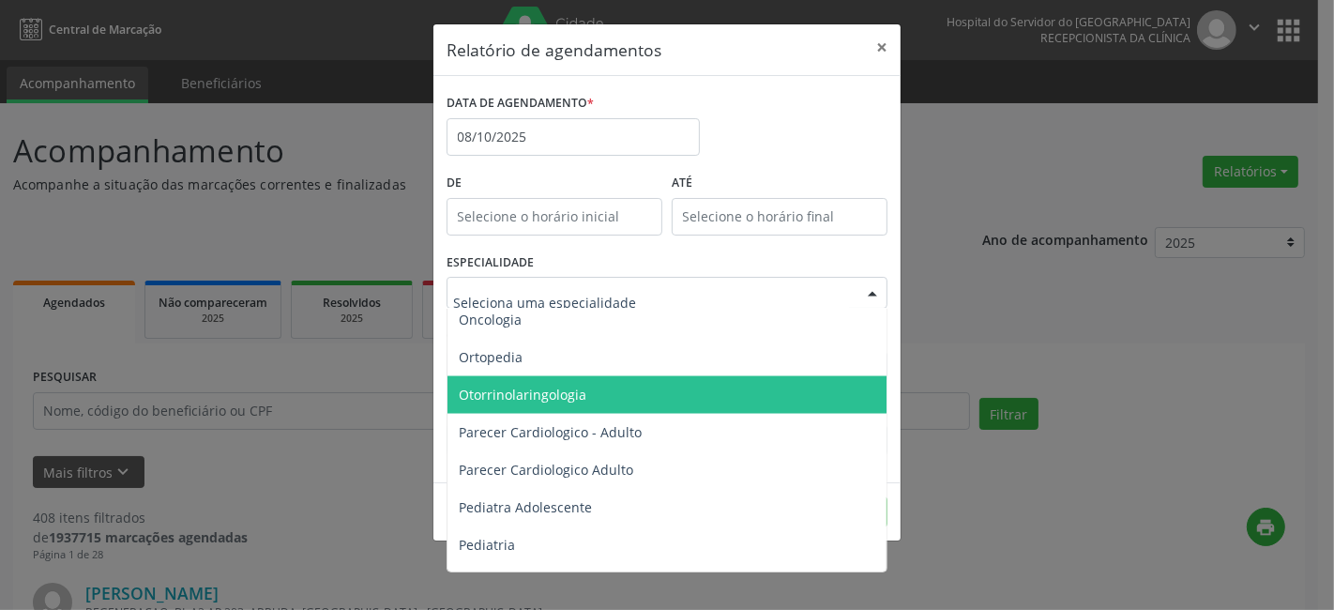 Image resolution: width=1334 pixels, height=610 pixels. Describe the element at coordinates (882, 47) in the screenshot. I see `button: Close` at that location.